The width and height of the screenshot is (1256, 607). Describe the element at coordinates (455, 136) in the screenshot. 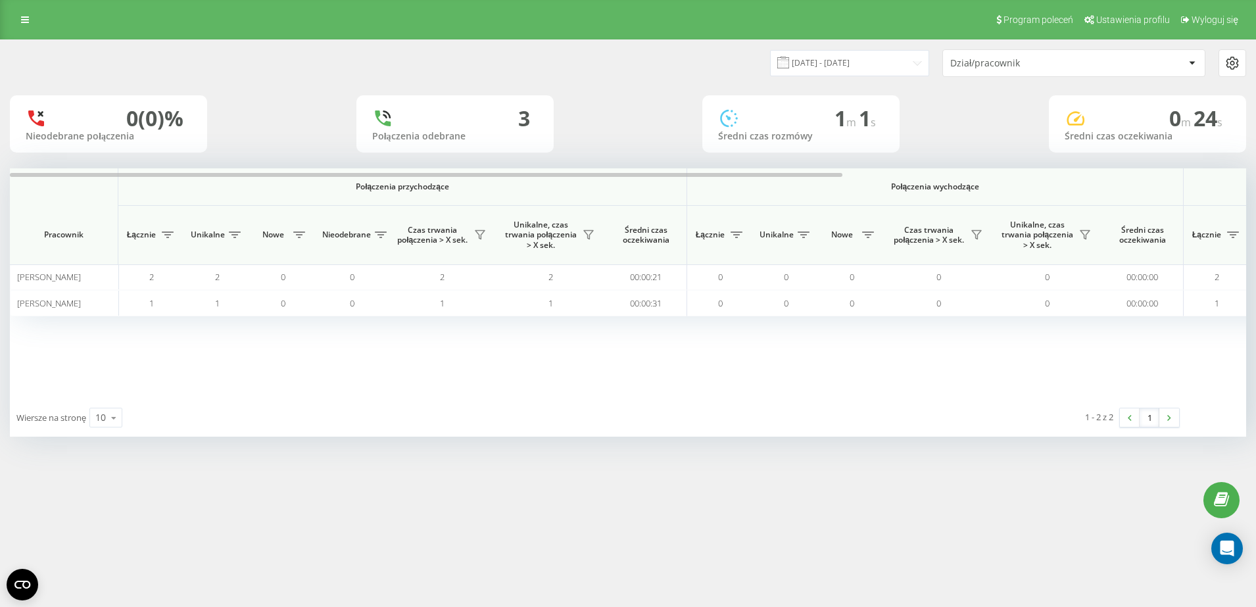

I see `div: Połączenia odebrane` at that location.